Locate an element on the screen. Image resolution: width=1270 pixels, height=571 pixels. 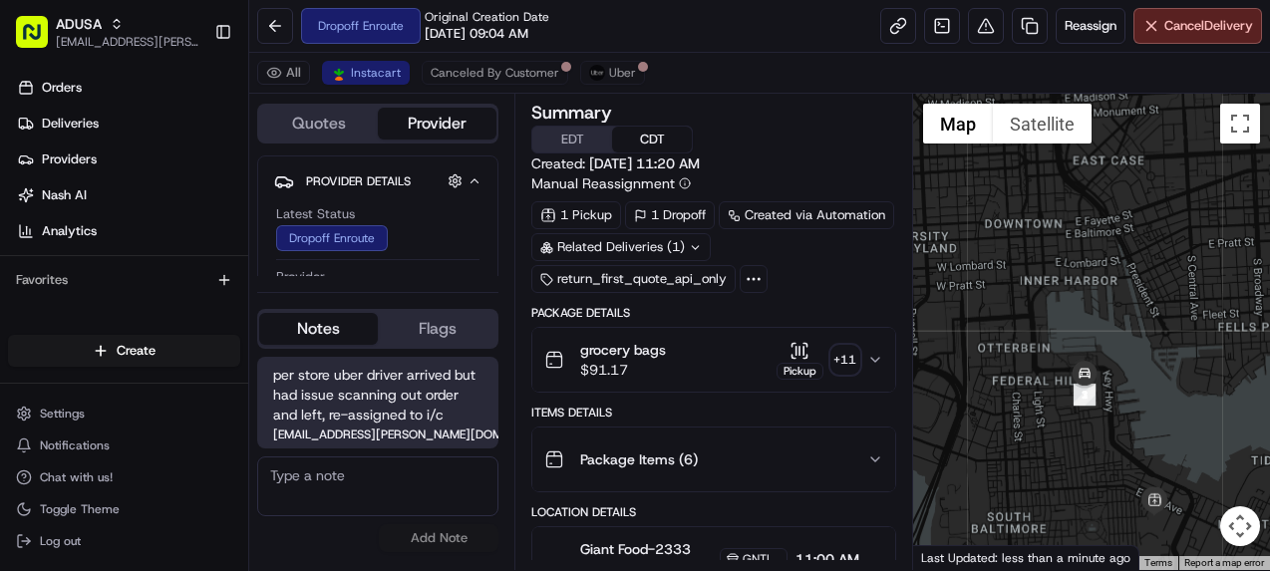
button: Provider Details is located at coordinates (378, 180).